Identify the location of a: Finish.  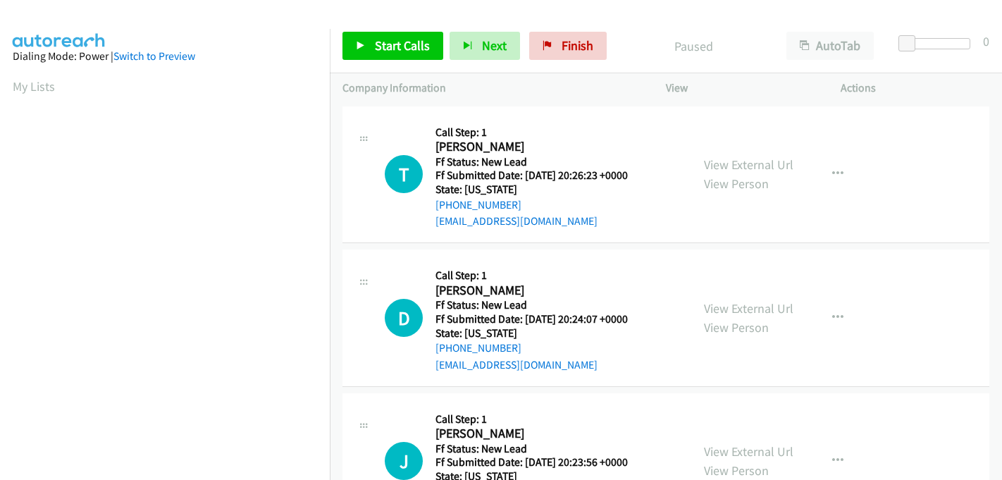
(568, 46).